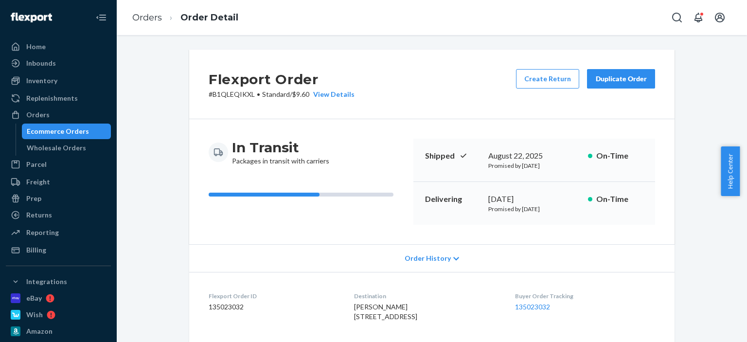 Image resolution: width=747 pixels, height=342 pixels. Describe the element at coordinates (58, 331) in the screenshot. I see `a: Amazon` at that location.